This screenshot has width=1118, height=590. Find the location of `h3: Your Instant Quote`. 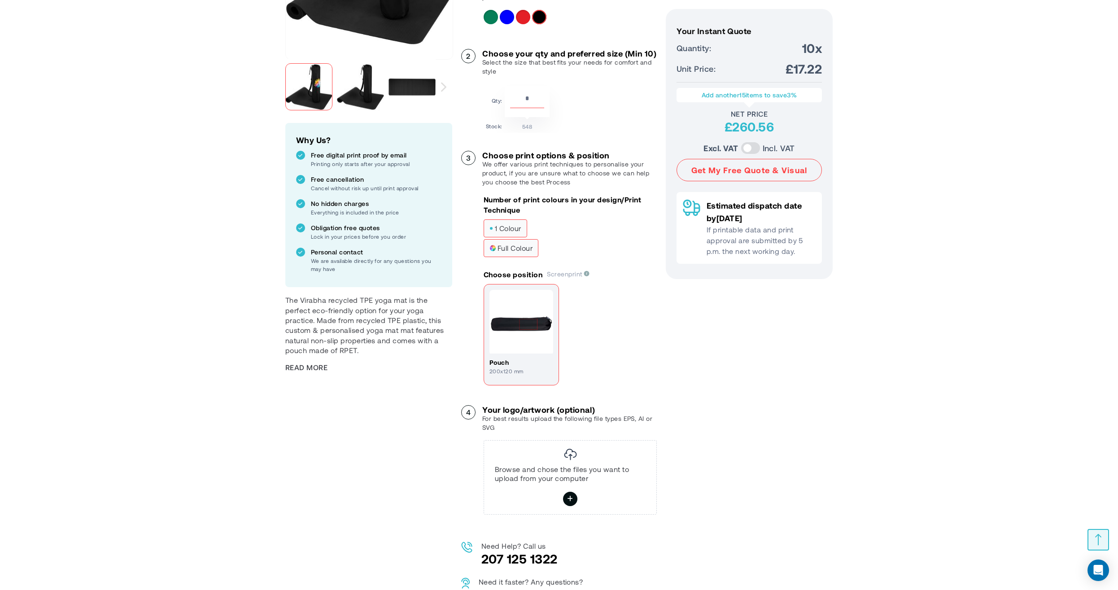

h3: Your Instant Quote is located at coordinates (749, 31).